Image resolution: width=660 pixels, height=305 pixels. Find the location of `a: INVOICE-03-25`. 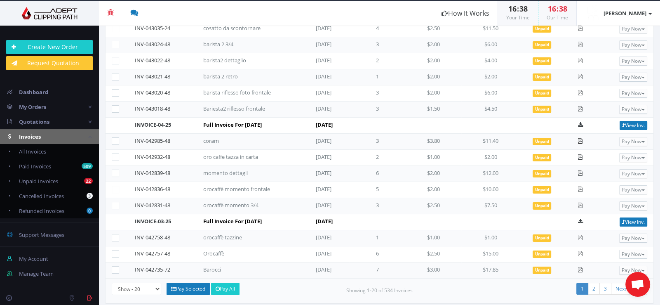

a: INVOICE-03-25 is located at coordinates (153, 221).